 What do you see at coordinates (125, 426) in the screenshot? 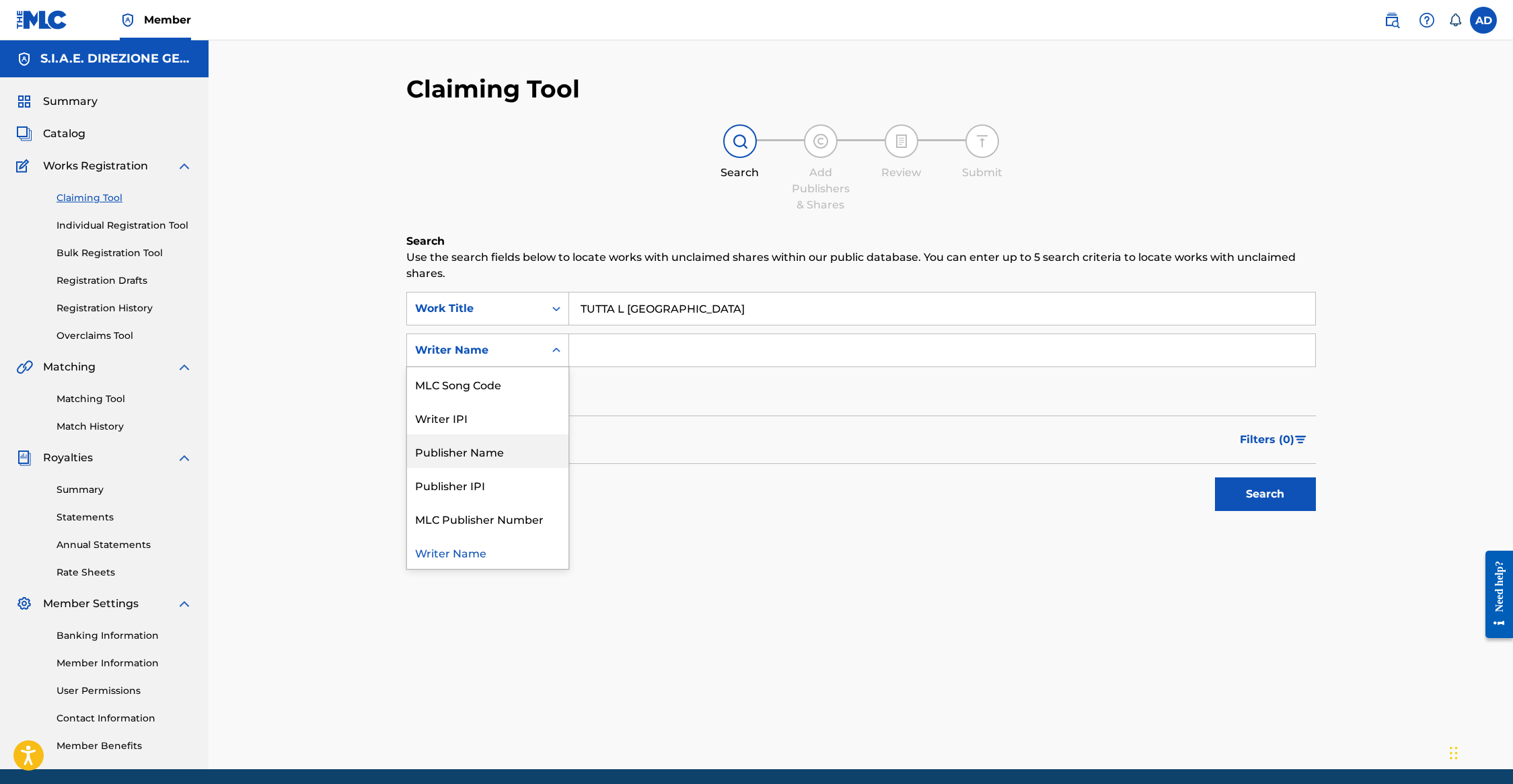
I see `a: Match History` at bounding box center [125, 426].